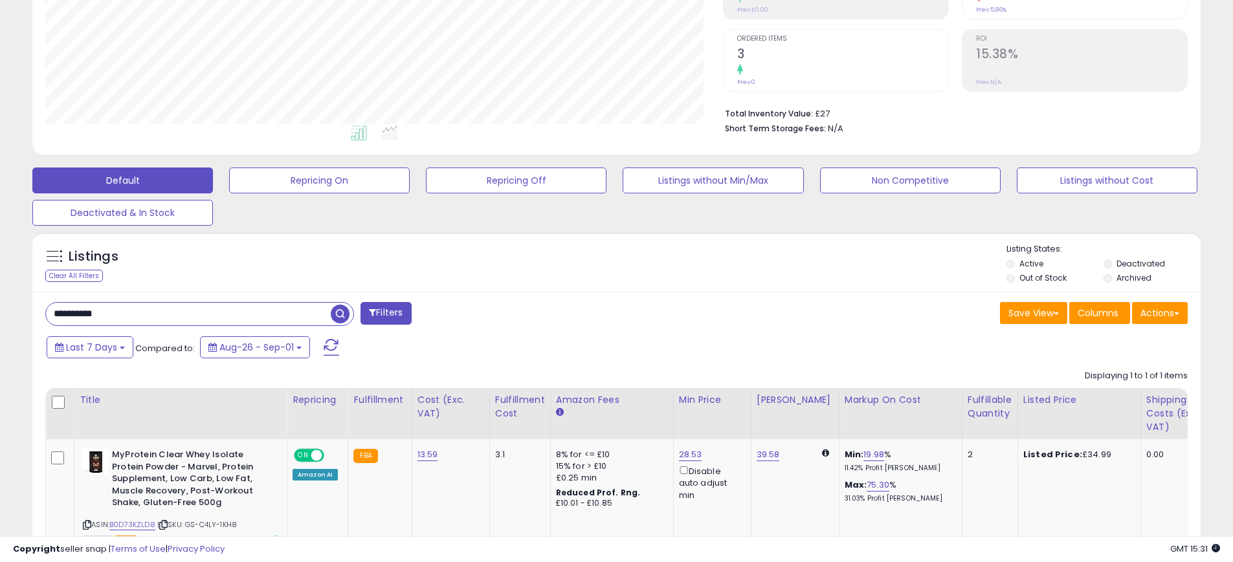  Describe the element at coordinates (746, 82) in the screenshot. I see `small: Prev: 0` at that location.